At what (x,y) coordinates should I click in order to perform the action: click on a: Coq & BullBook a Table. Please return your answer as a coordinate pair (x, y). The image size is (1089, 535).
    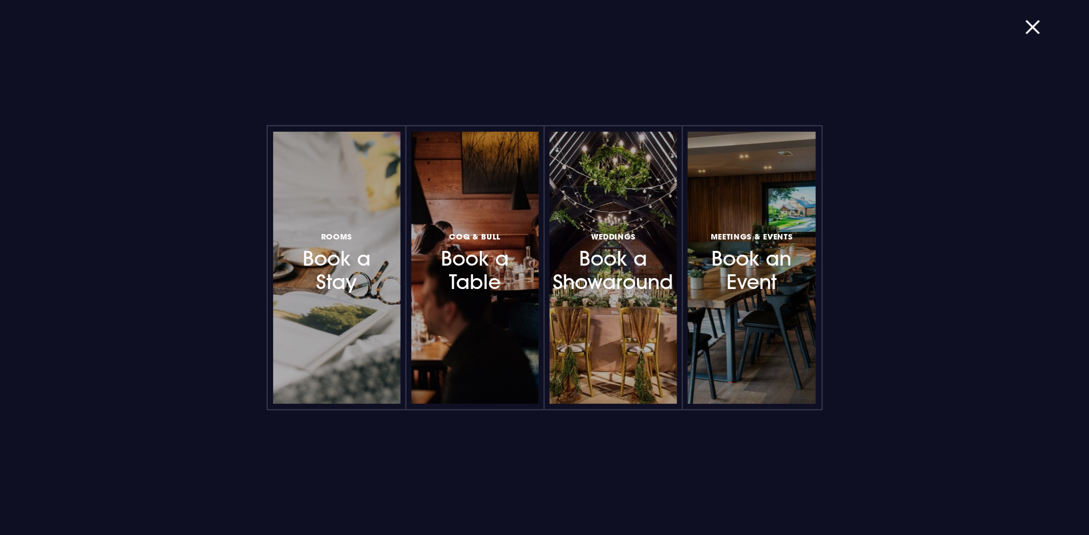
    Looking at the image, I should click on (475, 268).